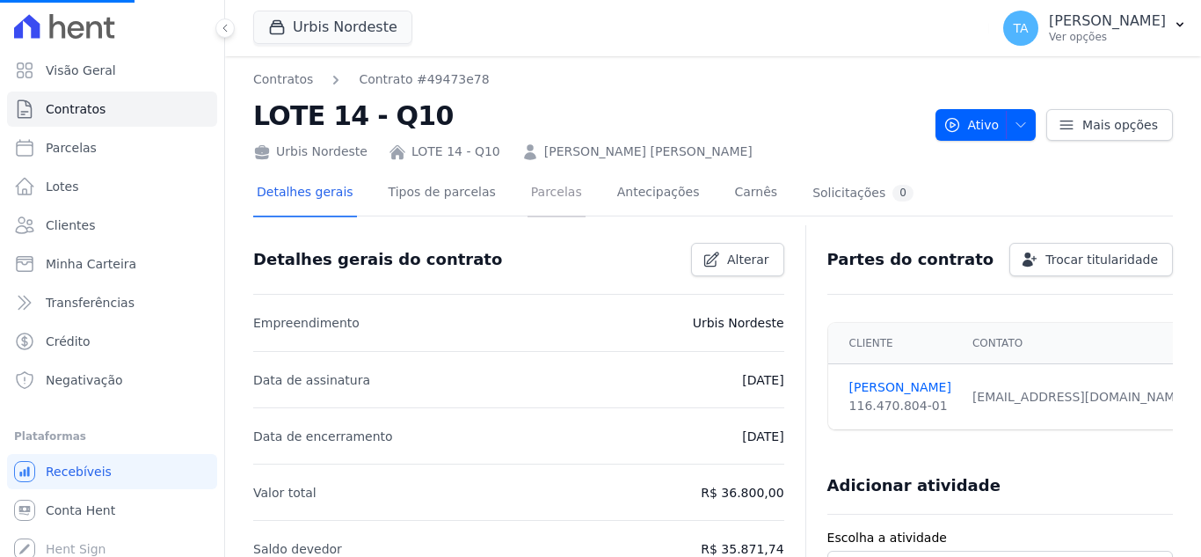  I want to click on span: Parcelas, so click(71, 148).